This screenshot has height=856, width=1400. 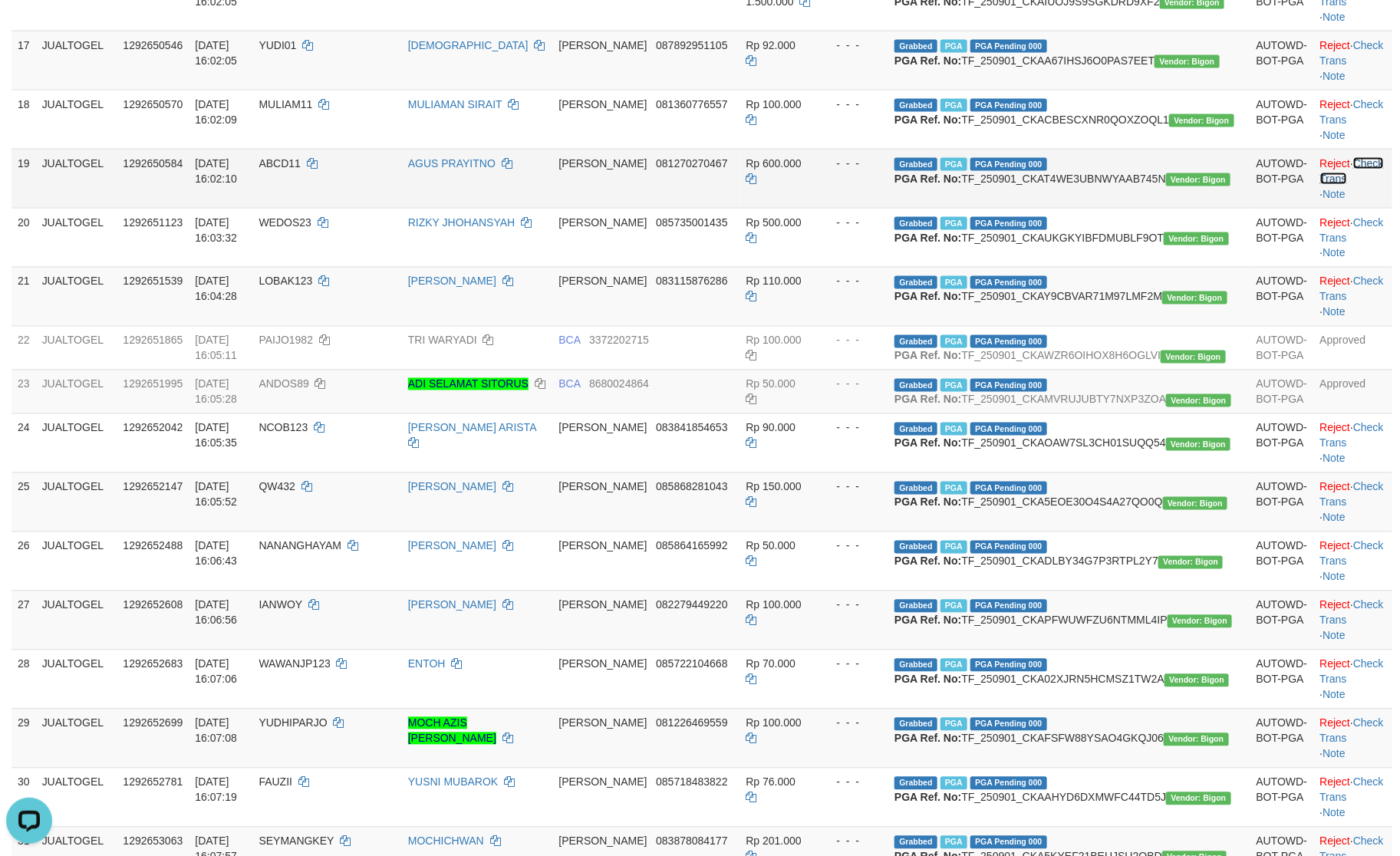 What do you see at coordinates (691, 282) in the screenshot?
I see `span: Copy 083115876286 to clipboard` at bounding box center [691, 282].